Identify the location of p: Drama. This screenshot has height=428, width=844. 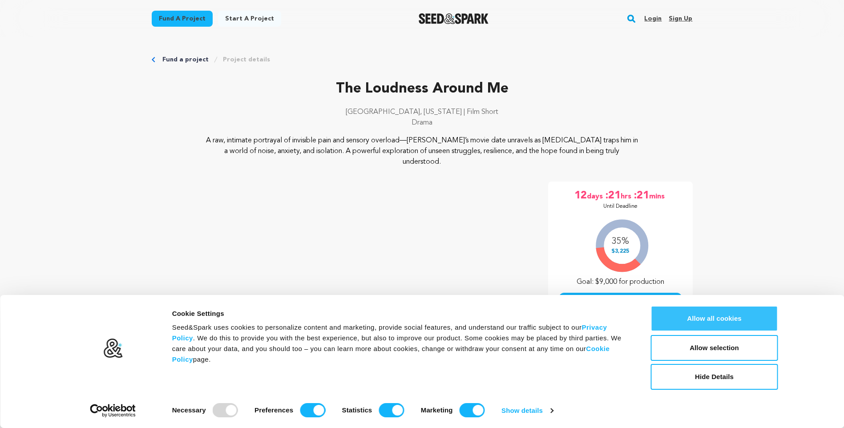
(422, 123).